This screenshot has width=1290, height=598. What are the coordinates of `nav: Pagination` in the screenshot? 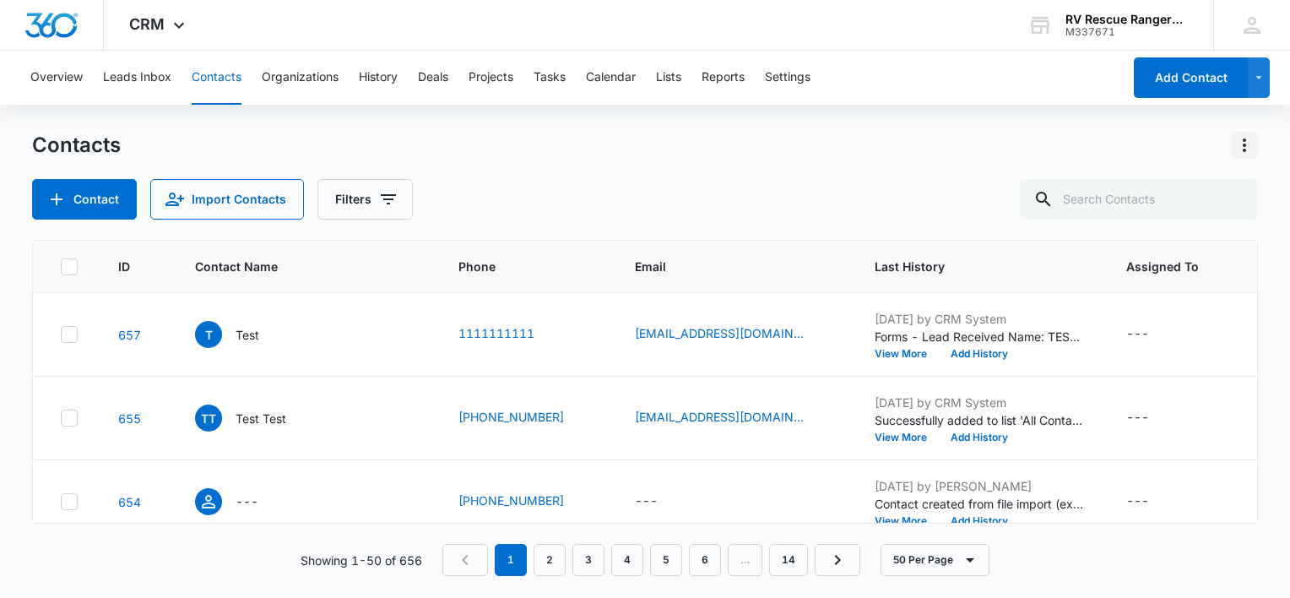 It's located at (651, 560).